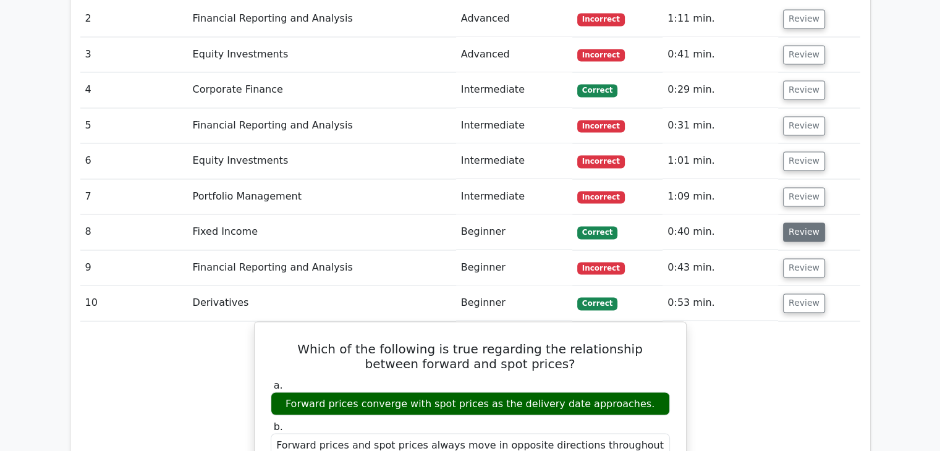  I want to click on td: 10, so click(134, 303).